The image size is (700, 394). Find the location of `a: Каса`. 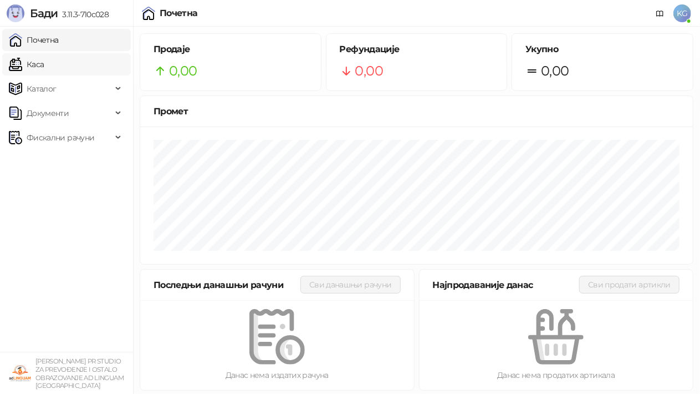

a: Каса is located at coordinates (26, 64).